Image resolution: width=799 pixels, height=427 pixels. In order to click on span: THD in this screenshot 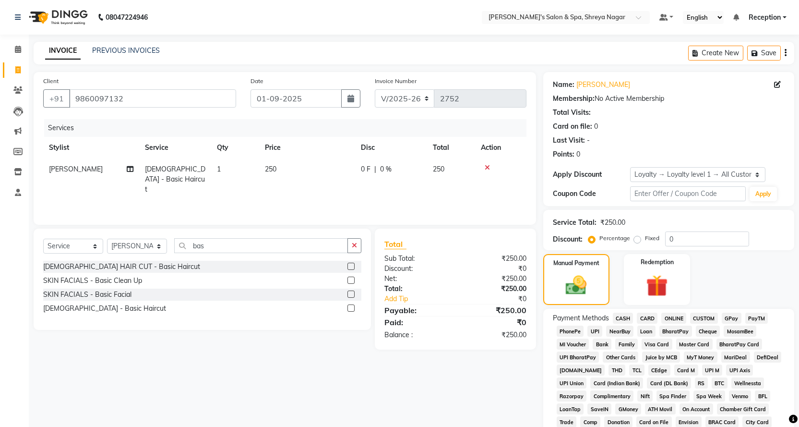, I will do `click(617, 370)`.